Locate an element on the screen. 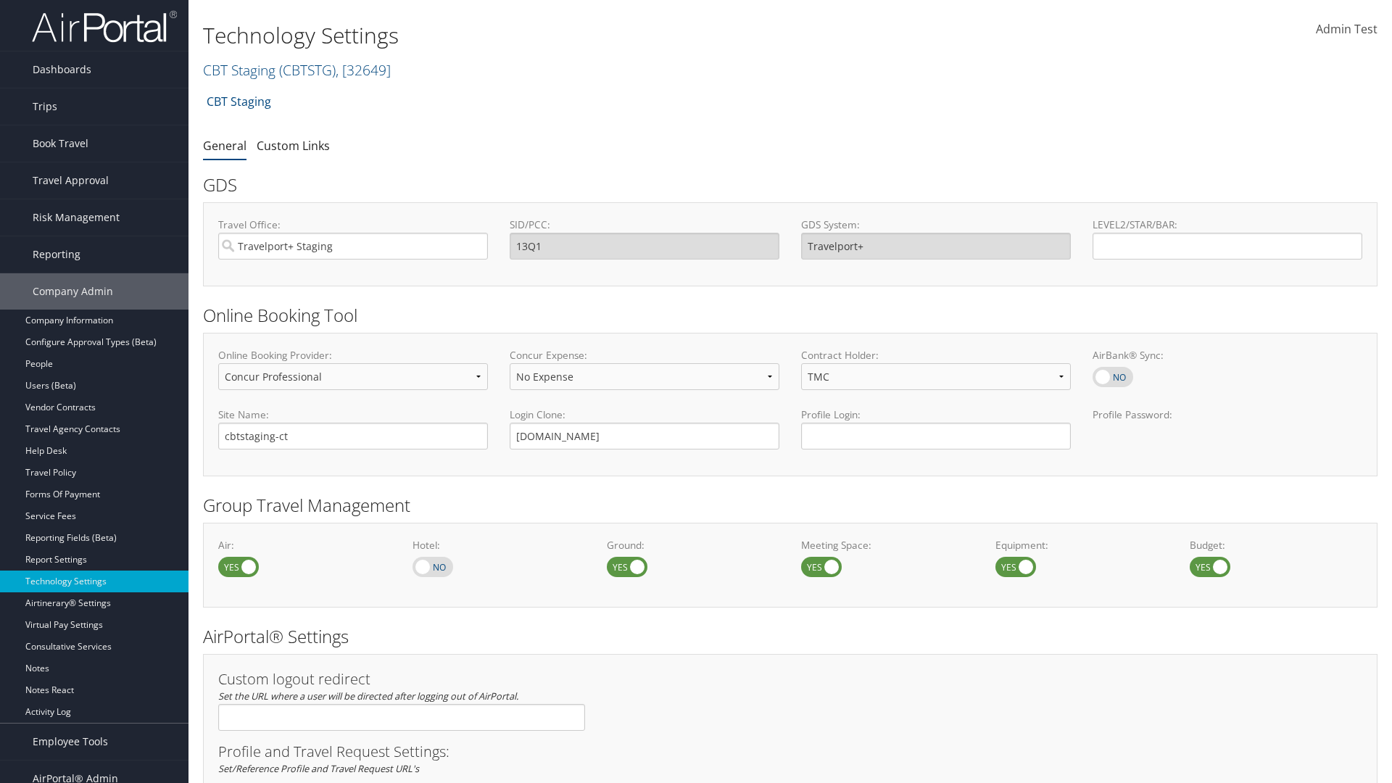 This screenshot has height=783, width=1392. label: Online Booking Provider: is located at coordinates (353, 355).